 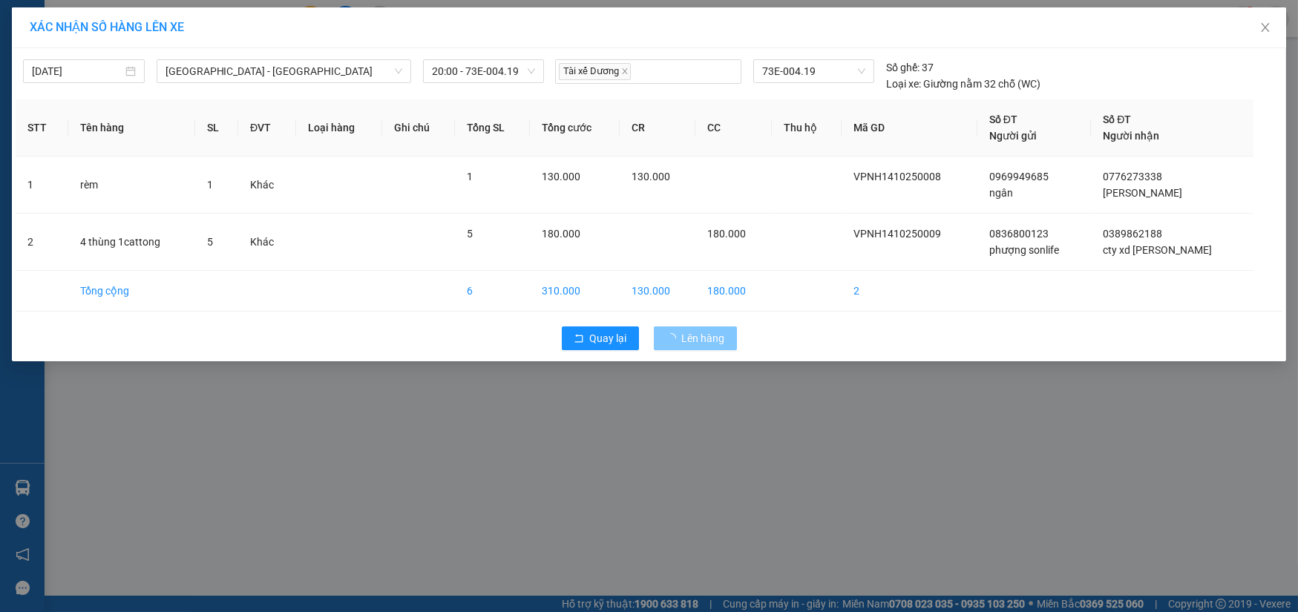 I want to click on span: 0389862188, so click(x=1133, y=234).